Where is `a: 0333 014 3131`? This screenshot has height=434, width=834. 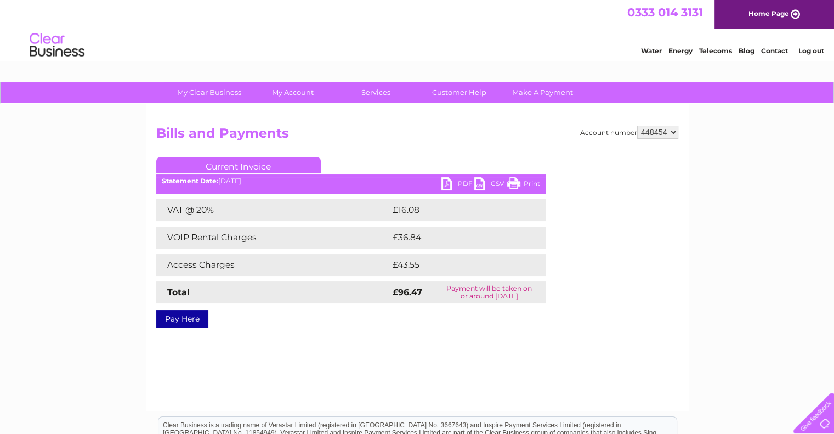 a: 0333 014 3131 is located at coordinates (665, 12).